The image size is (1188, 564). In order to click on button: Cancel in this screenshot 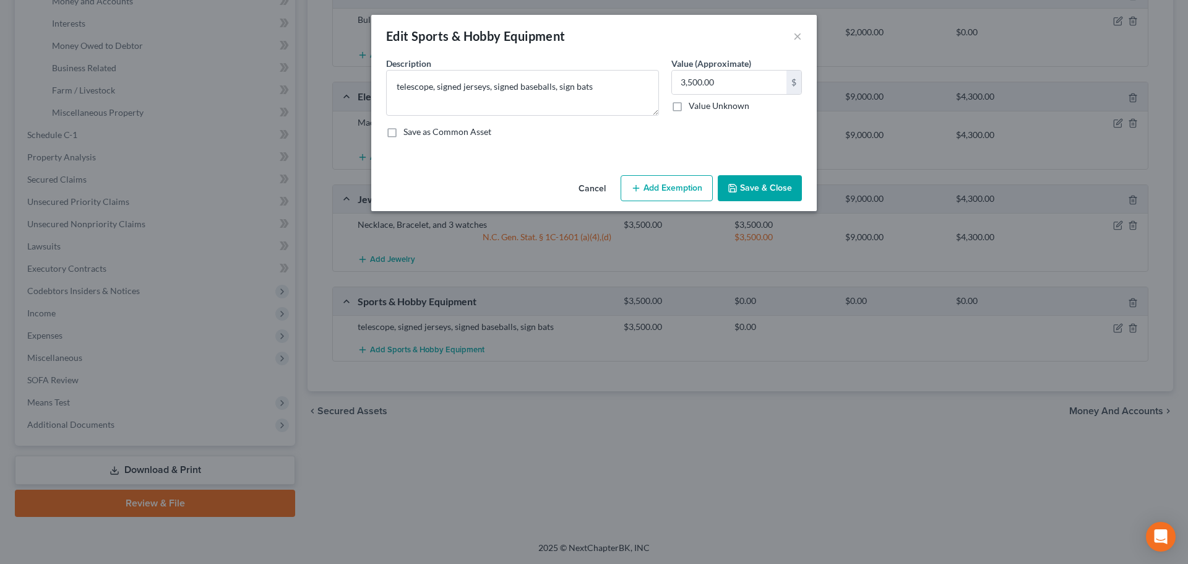, I will do `click(592, 189)`.